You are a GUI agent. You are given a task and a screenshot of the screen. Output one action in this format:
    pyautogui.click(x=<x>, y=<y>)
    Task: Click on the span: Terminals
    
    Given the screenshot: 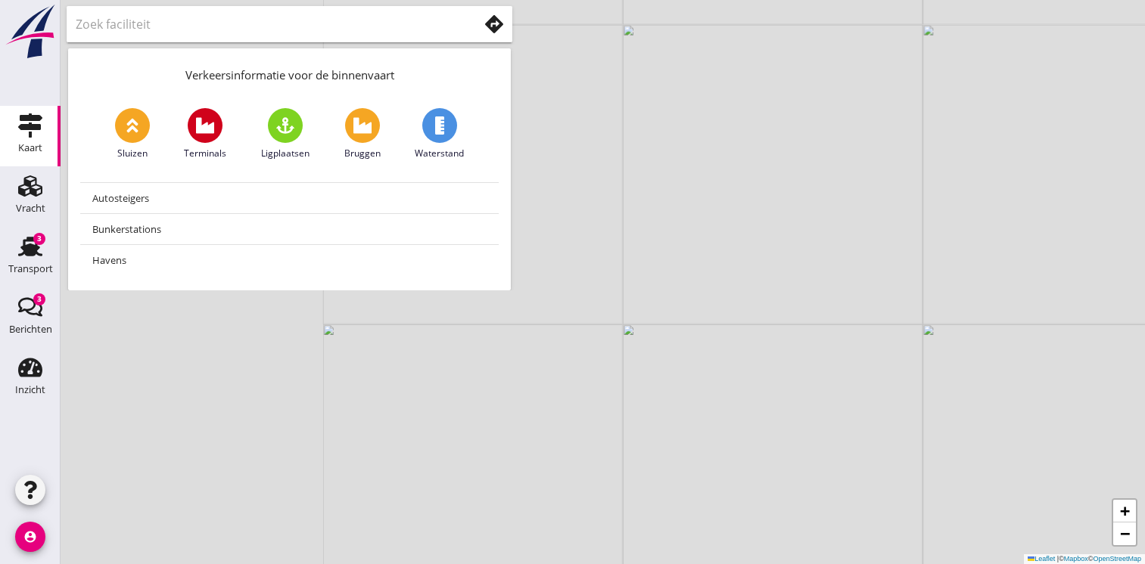 What is the action you would take?
    pyautogui.click(x=205, y=154)
    